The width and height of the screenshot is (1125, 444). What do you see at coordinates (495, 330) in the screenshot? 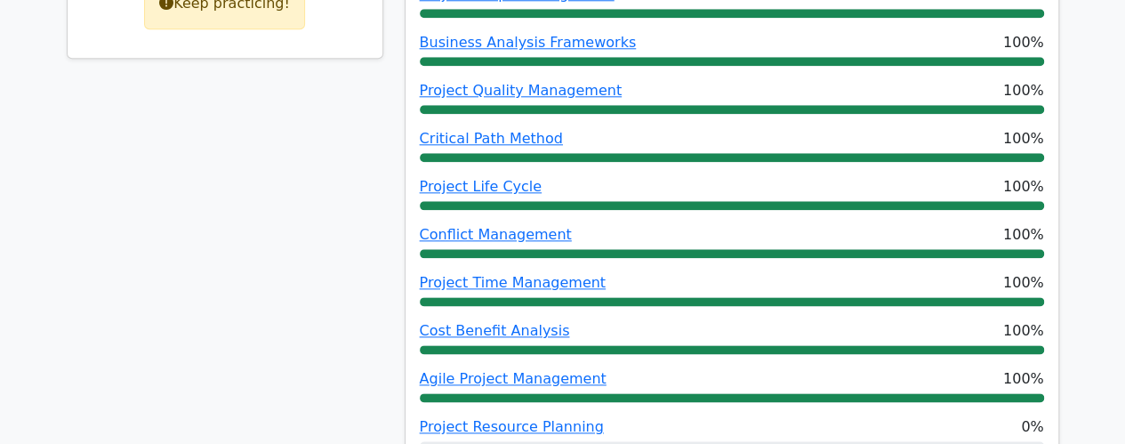
I see `a: Cost Benefit Analysis` at bounding box center [495, 330].